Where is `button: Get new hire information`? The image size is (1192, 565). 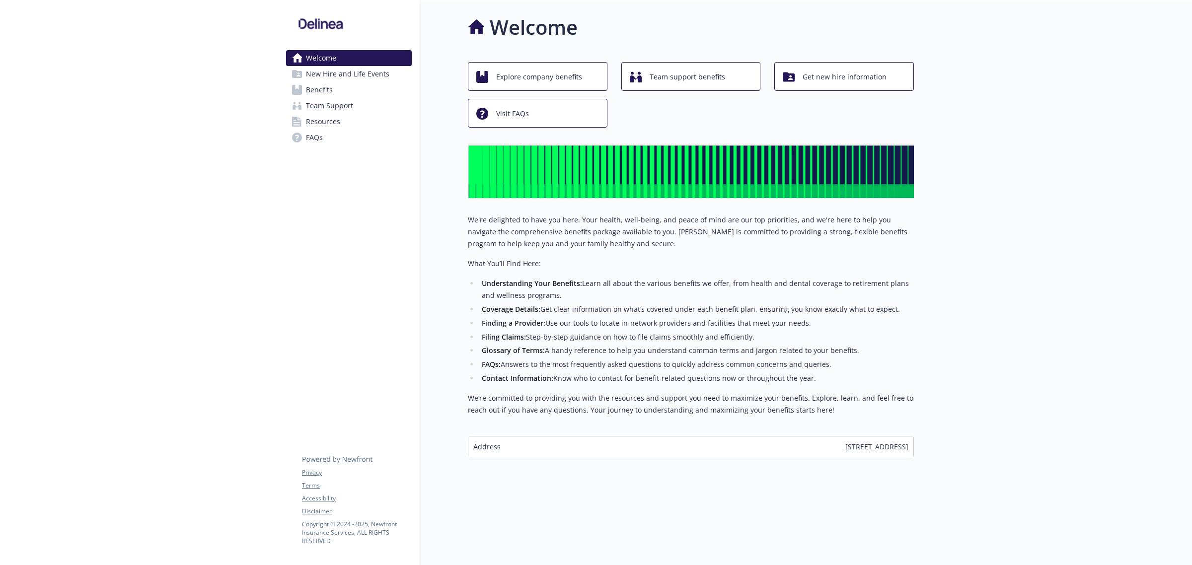
button: Get new hire information is located at coordinates (844, 76).